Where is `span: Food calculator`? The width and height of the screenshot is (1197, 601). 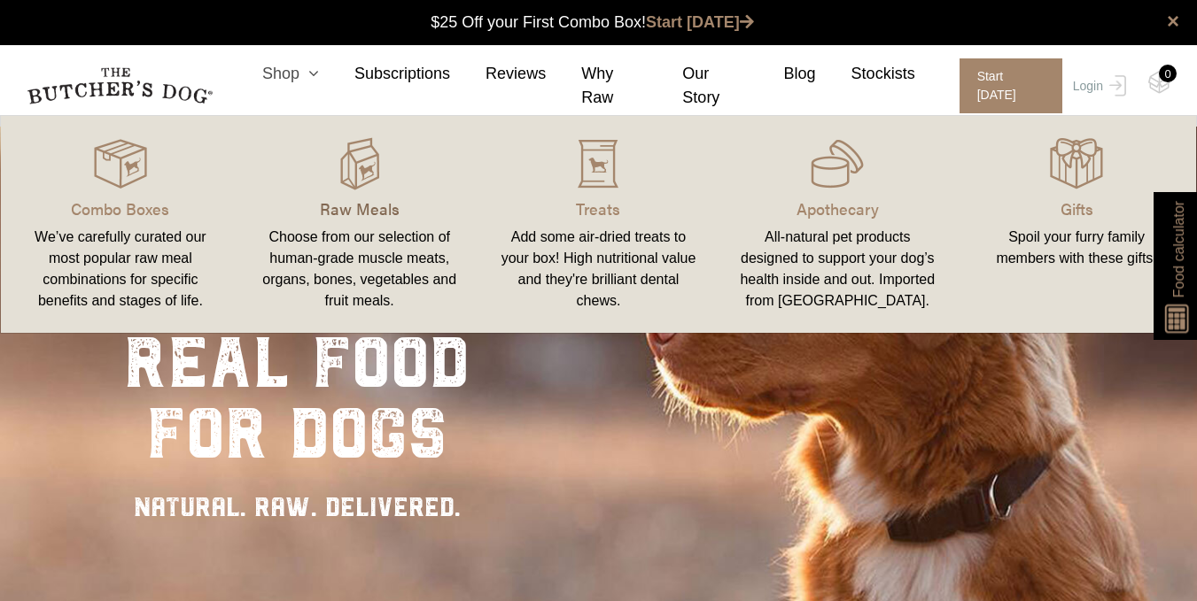
span: Food calculator is located at coordinates (1178, 249).